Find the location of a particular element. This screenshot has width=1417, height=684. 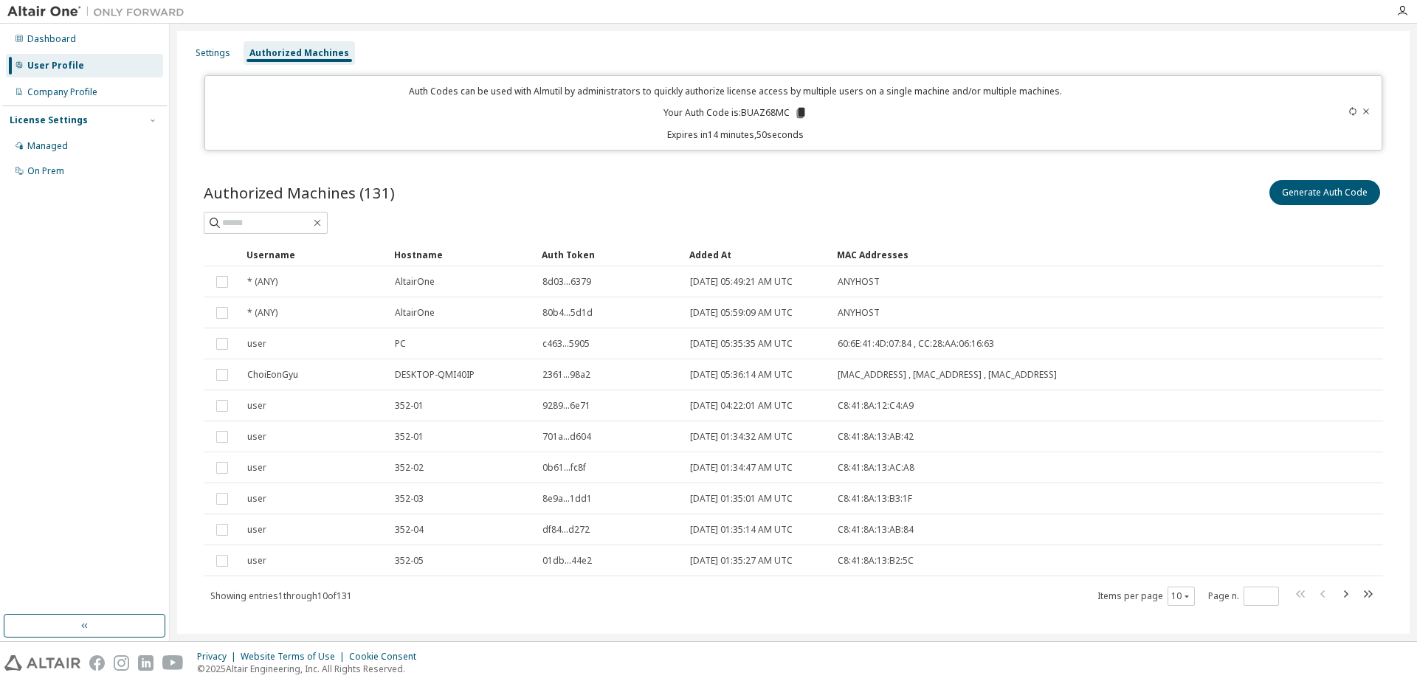

span: ChoiEonGyu is located at coordinates (272, 375).